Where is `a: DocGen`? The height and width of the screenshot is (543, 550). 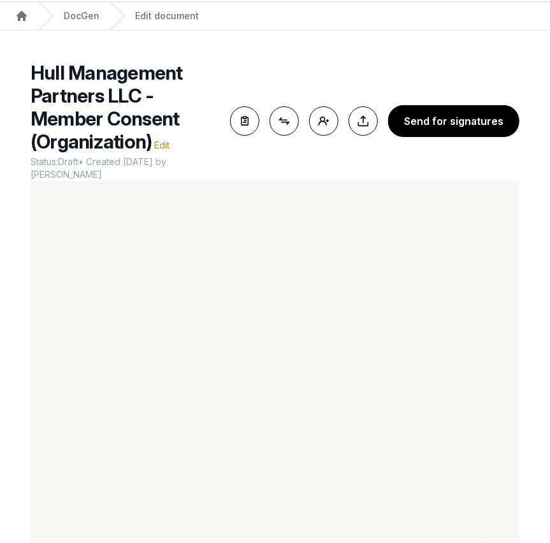
a: DocGen is located at coordinates (82, 16).